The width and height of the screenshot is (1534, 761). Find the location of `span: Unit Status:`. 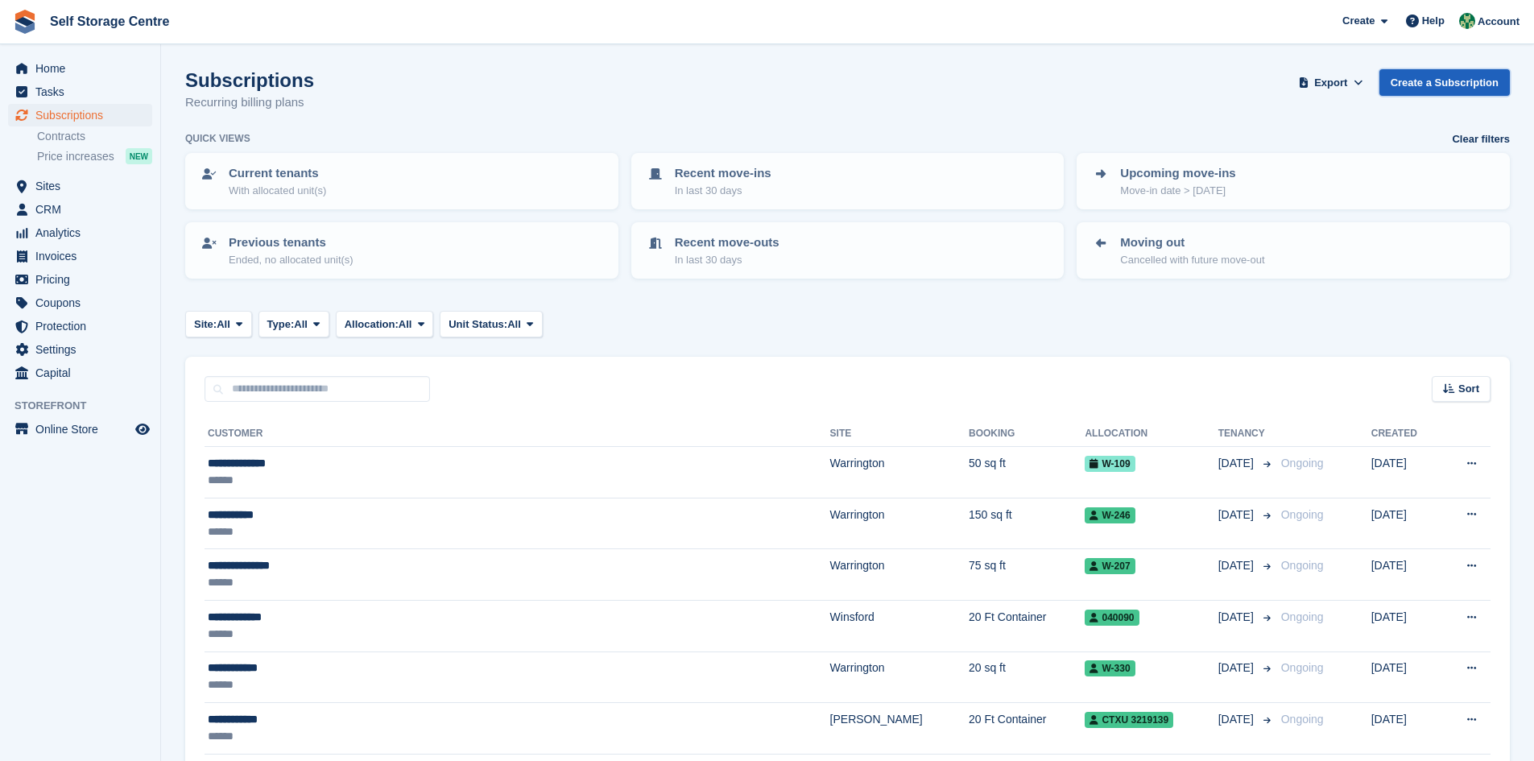

span: Unit Status: is located at coordinates (478, 325).